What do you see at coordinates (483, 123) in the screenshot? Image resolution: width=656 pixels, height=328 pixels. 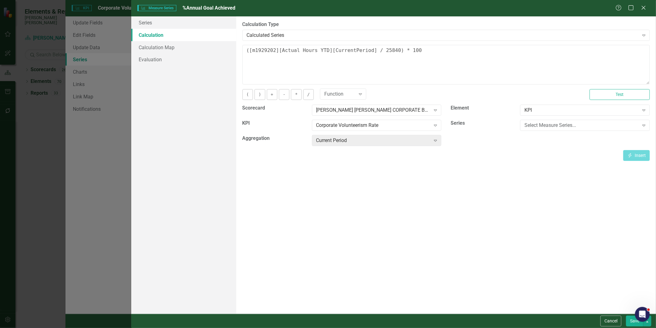 I see `label: Series` at bounding box center [483, 123].